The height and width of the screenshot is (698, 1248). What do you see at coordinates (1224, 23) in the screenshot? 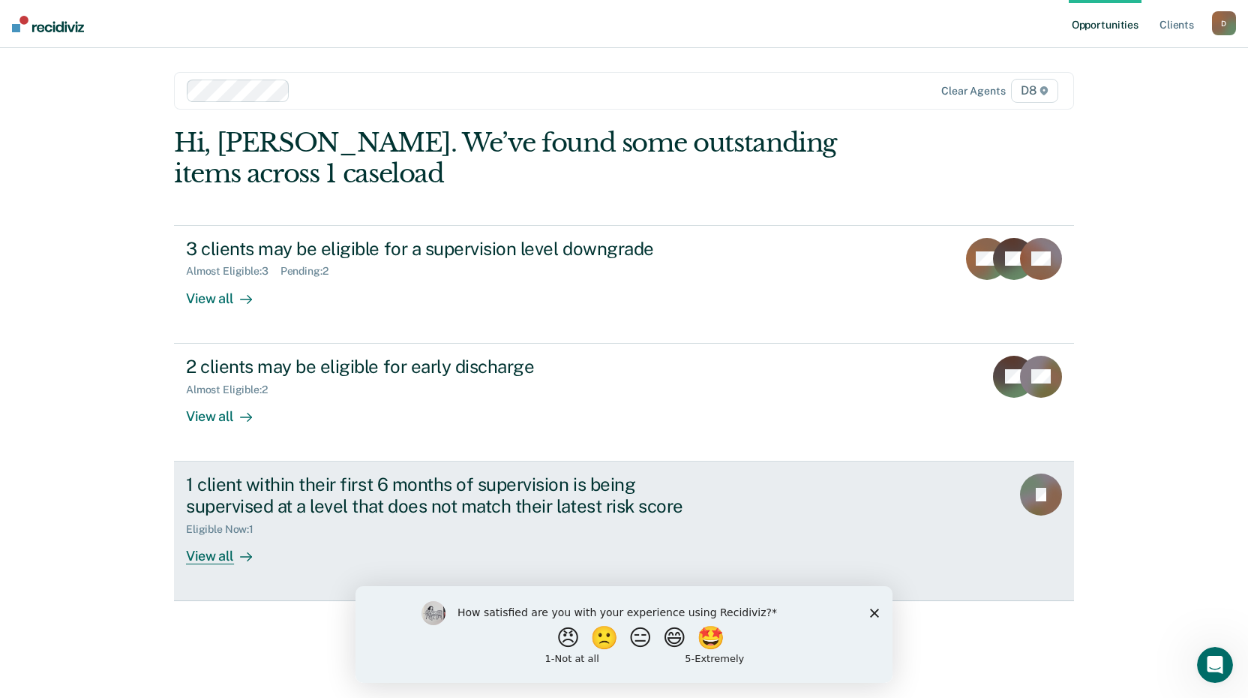
I see `button: D` at bounding box center [1224, 23].